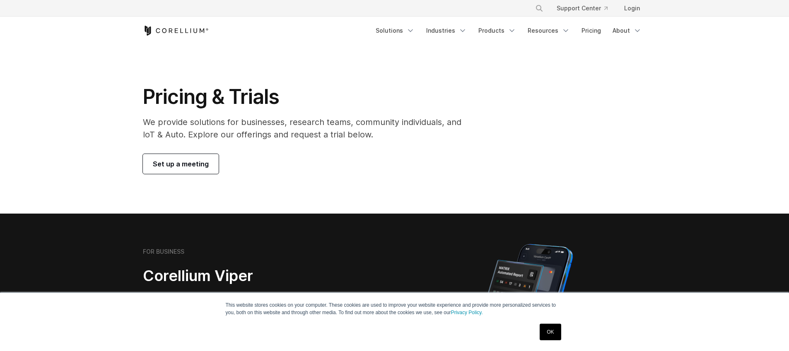 The image size is (789, 351). Describe the element at coordinates (181, 164) in the screenshot. I see `a: Set up a meeting` at that location.